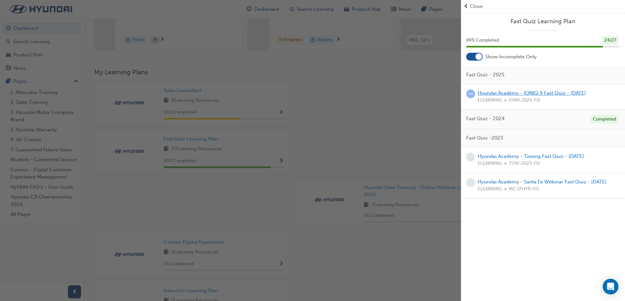 Image resolution: width=625 pixels, height=301 pixels. What do you see at coordinates (604, 119) in the screenshot?
I see `div: Completed` at bounding box center [604, 119].